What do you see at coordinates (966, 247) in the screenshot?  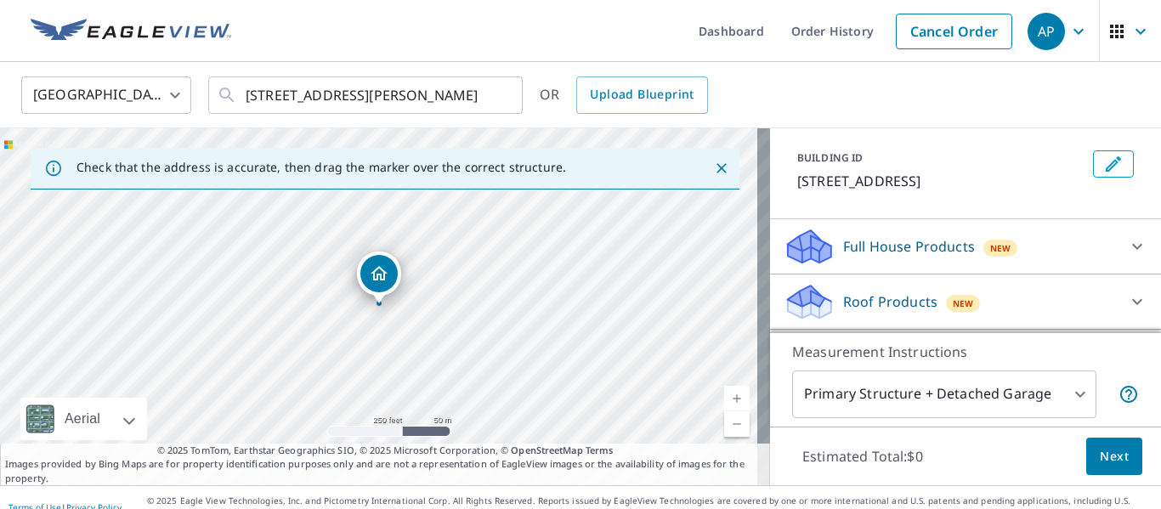 I see `div: Full House ProductsNew` at bounding box center [966, 247].